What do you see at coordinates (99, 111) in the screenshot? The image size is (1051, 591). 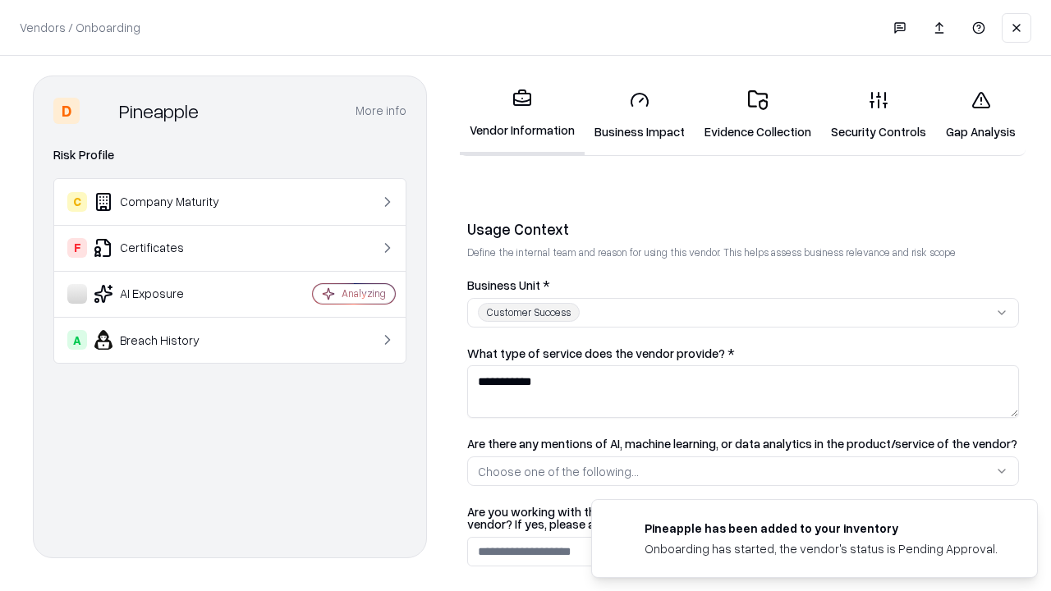 I see `img: Pineapple` at bounding box center [99, 111].